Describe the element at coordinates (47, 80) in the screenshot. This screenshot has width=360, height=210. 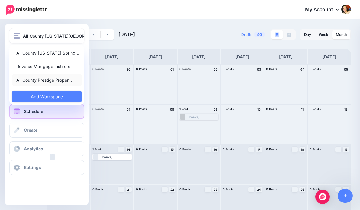
I see `a: All County Prestige Proper…` at that location.